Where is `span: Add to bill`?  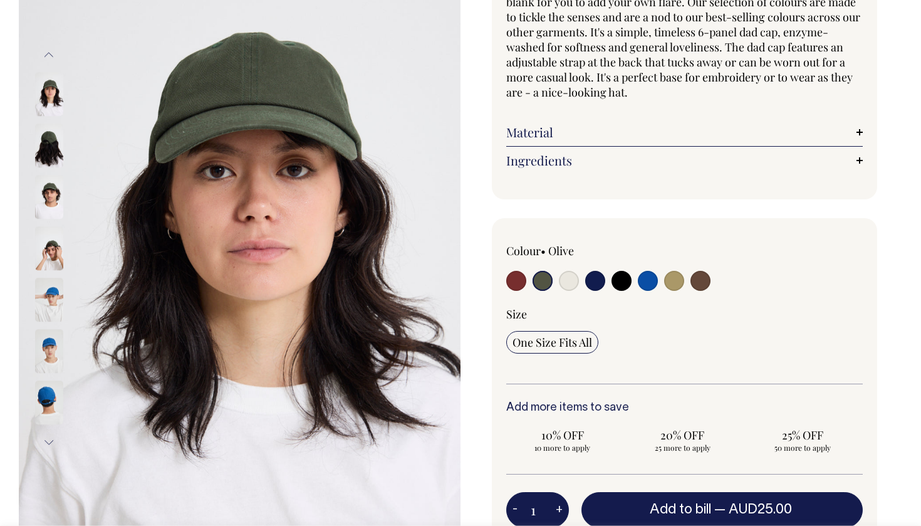 span: Add to bill is located at coordinates (681, 510).